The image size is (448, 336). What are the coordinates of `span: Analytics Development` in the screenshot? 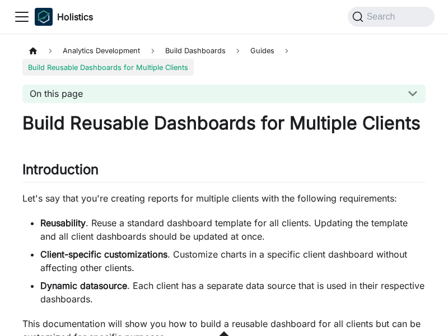 It's located at (101, 50).